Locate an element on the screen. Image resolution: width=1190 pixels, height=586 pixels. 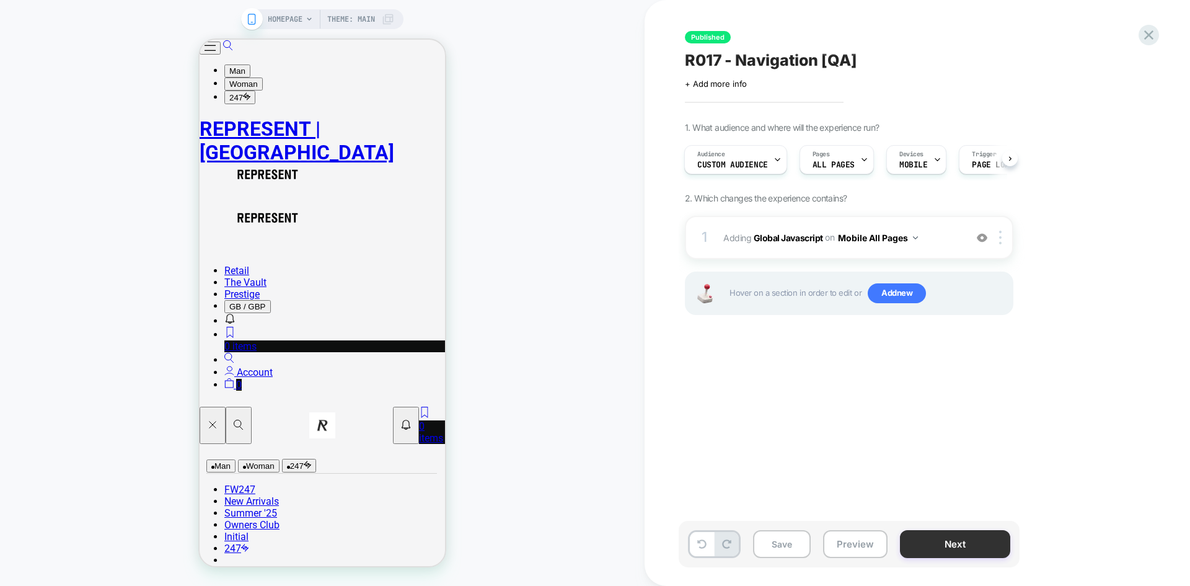
span: Account is located at coordinates (55, 332).